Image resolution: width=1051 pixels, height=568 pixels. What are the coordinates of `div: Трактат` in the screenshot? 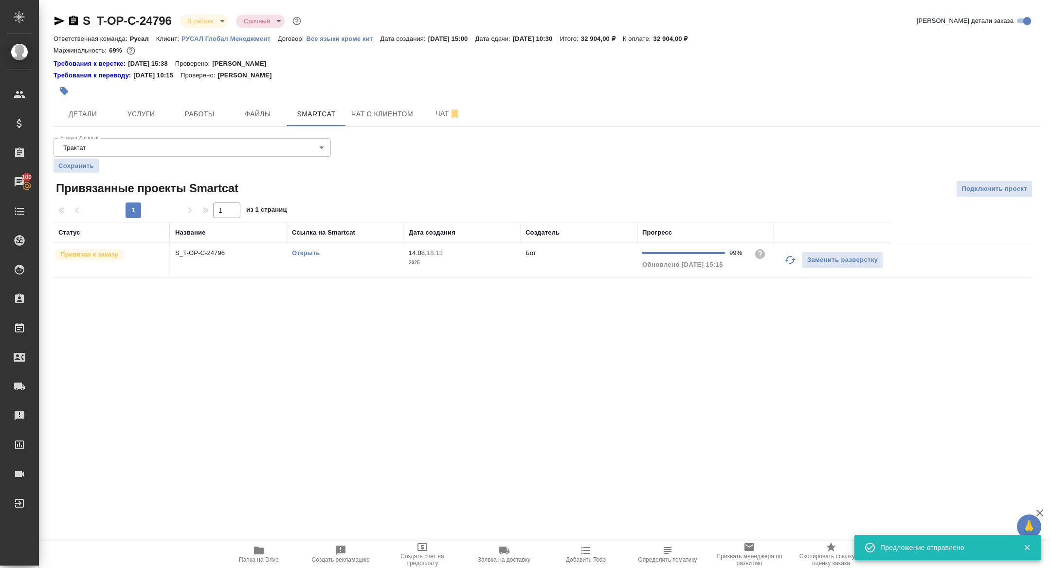 It's located at (192, 147).